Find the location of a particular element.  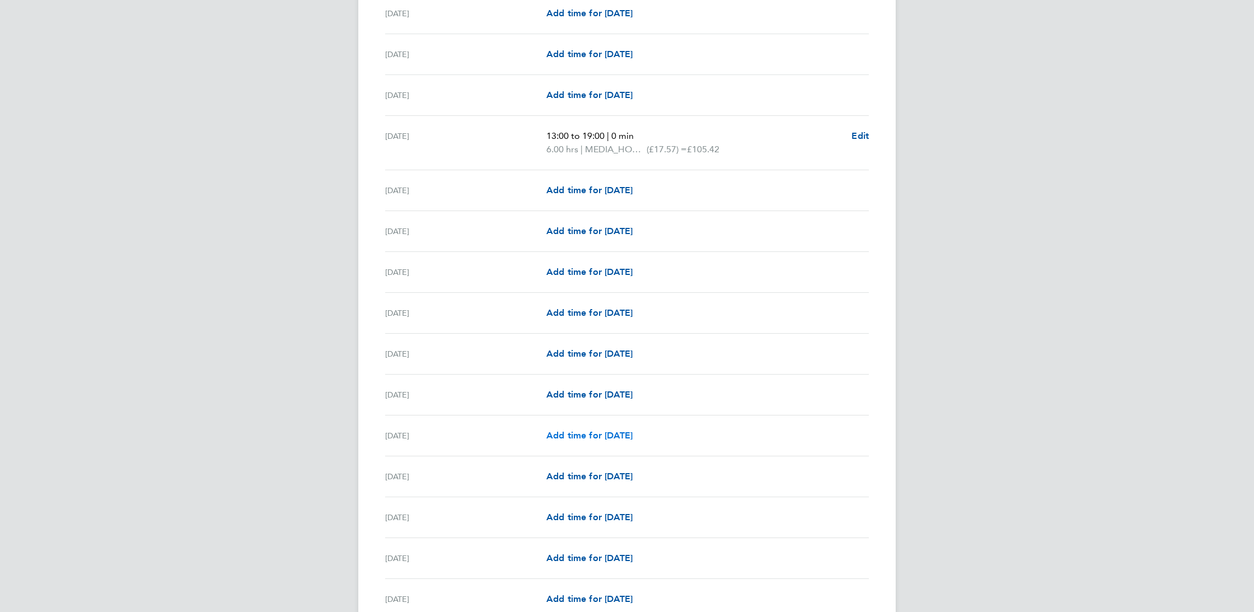

span: 6.00 hrs is located at coordinates (562, 149).